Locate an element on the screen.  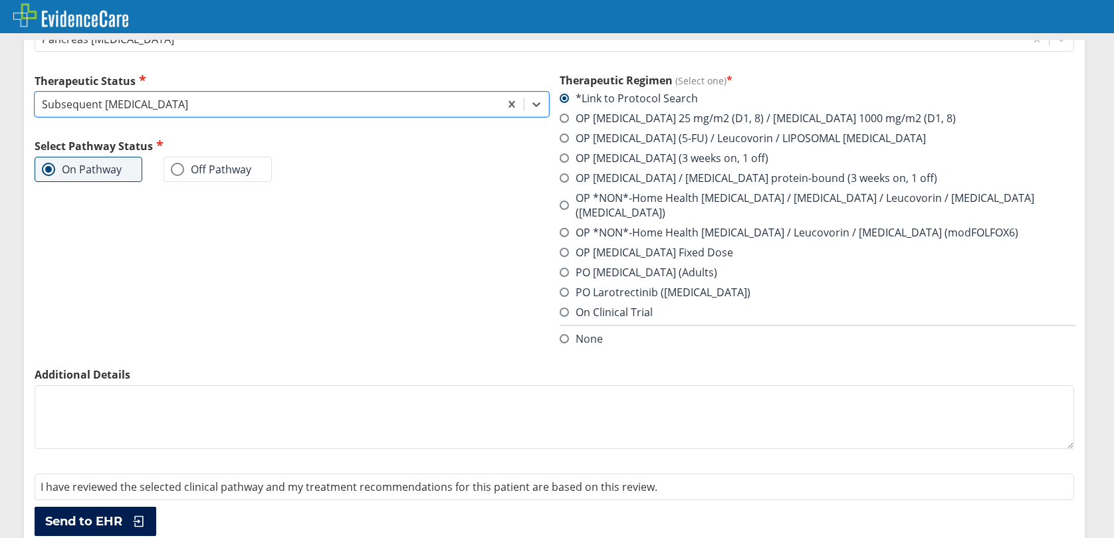
label: On Clinical Trial is located at coordinates (606, 312).